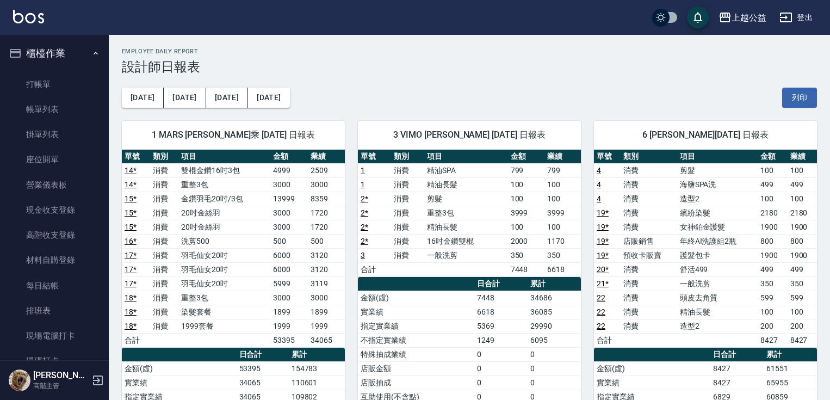  I want to click on img: Person, so click(20, 380).